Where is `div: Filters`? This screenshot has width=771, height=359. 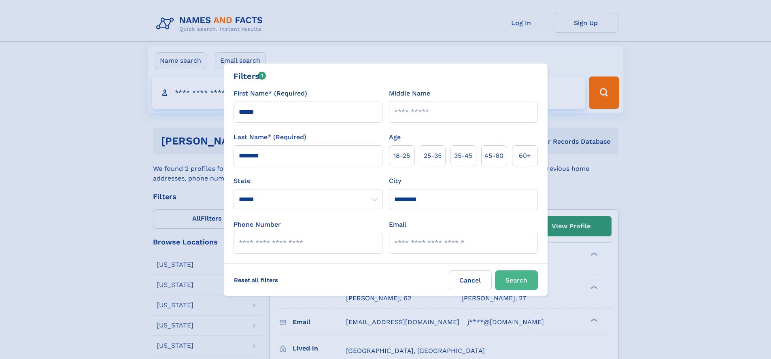
div: Filters is located at coordinates (250, 76).